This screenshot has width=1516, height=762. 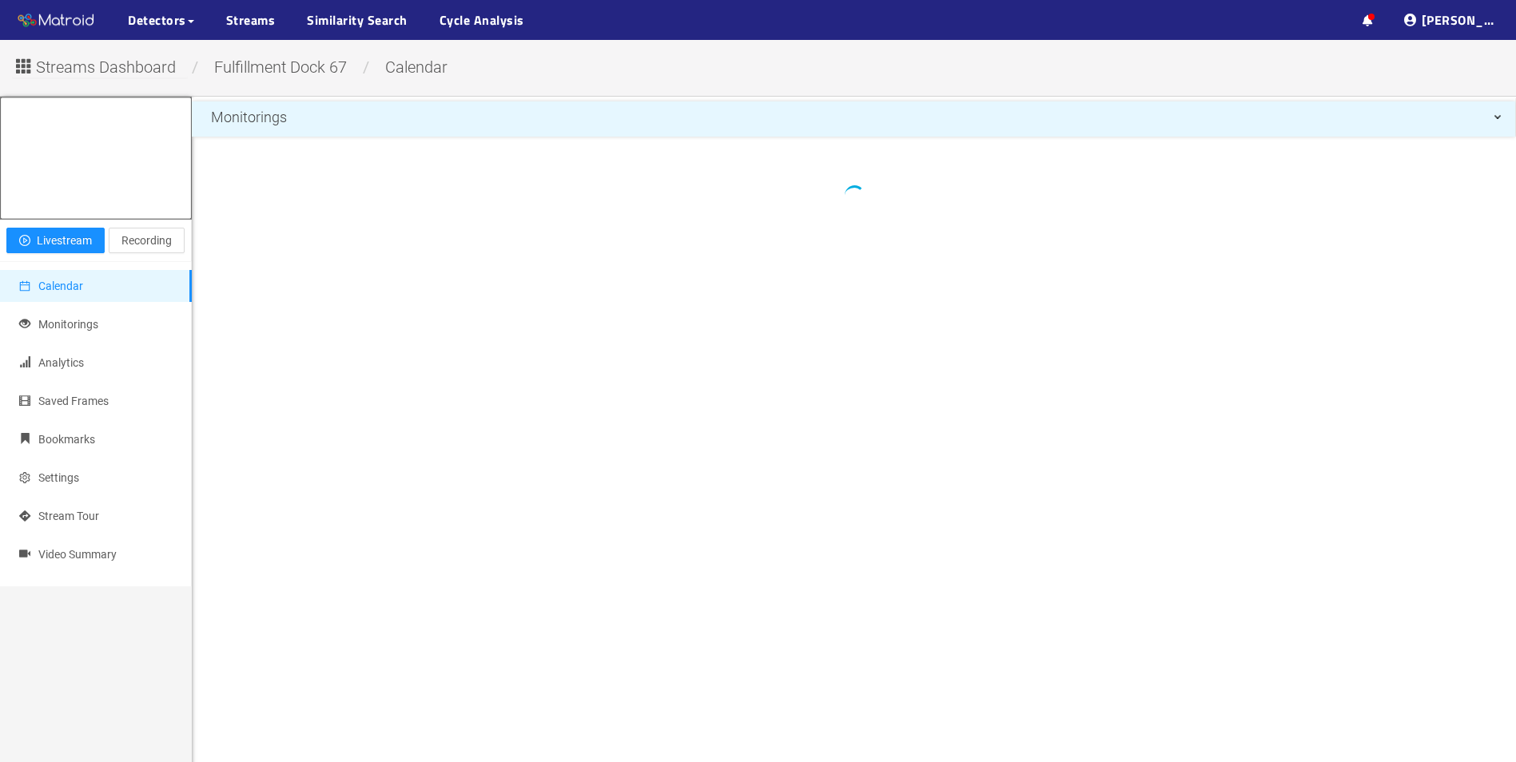 What do you see at coordinates (100, 65) in the screenshot?
I see `button: Streams Dashboard` at bounding box center [100, 65].